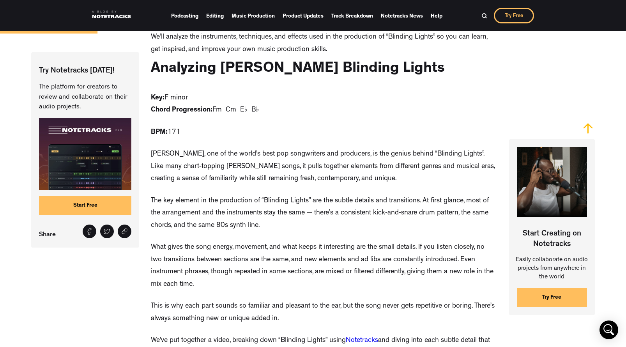 The image size is (626, 347). Describe the element at coordinates (552, 268) in the screenshot. I see `p: Easily collaborate on audio projects from anywhere in the world` at that location.